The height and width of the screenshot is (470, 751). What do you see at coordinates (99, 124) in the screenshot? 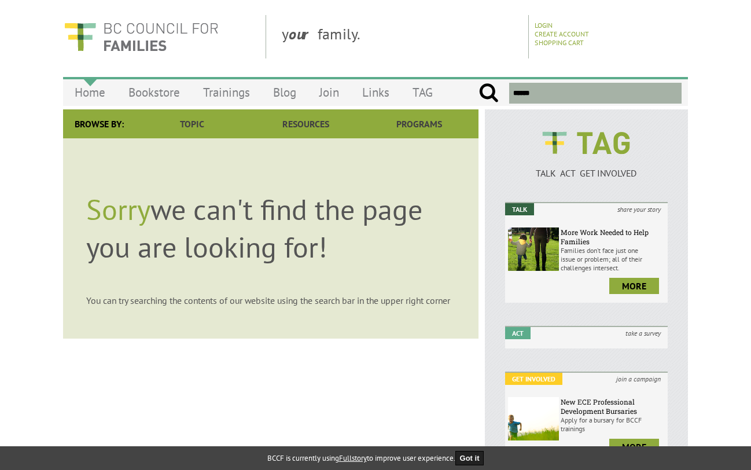
I see `div: Browse By:` at bounding box center [99, 124].